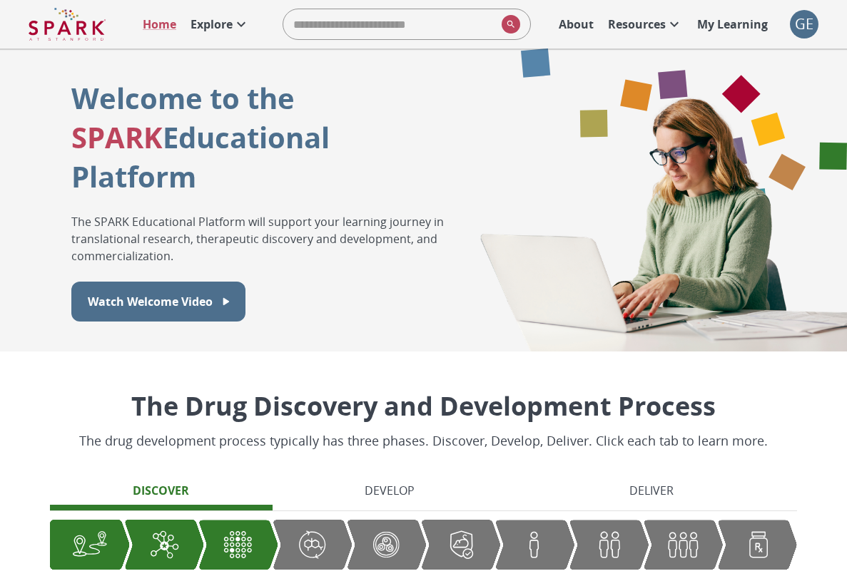 This screenshot has width=847, height=586. Describe the element at coordinates (804, 24) in the screenshot. I see `div: GE` at that location.